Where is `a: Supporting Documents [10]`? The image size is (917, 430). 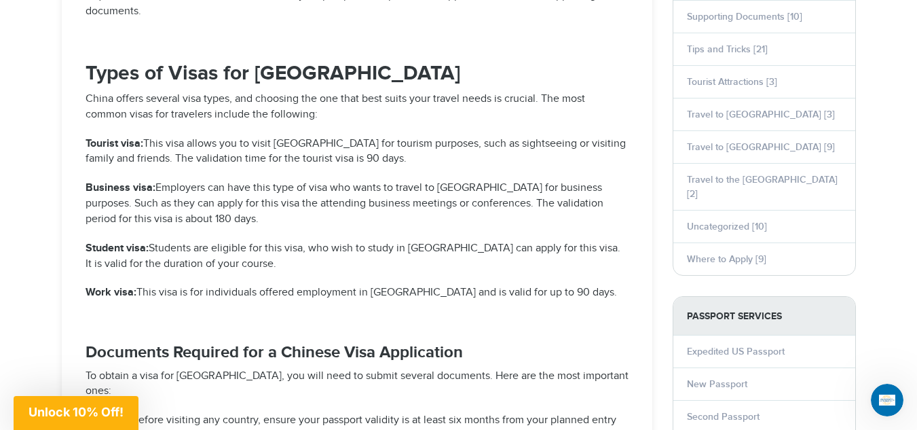 a: Supporting Documents [10] is located at coordinates (744, 16).